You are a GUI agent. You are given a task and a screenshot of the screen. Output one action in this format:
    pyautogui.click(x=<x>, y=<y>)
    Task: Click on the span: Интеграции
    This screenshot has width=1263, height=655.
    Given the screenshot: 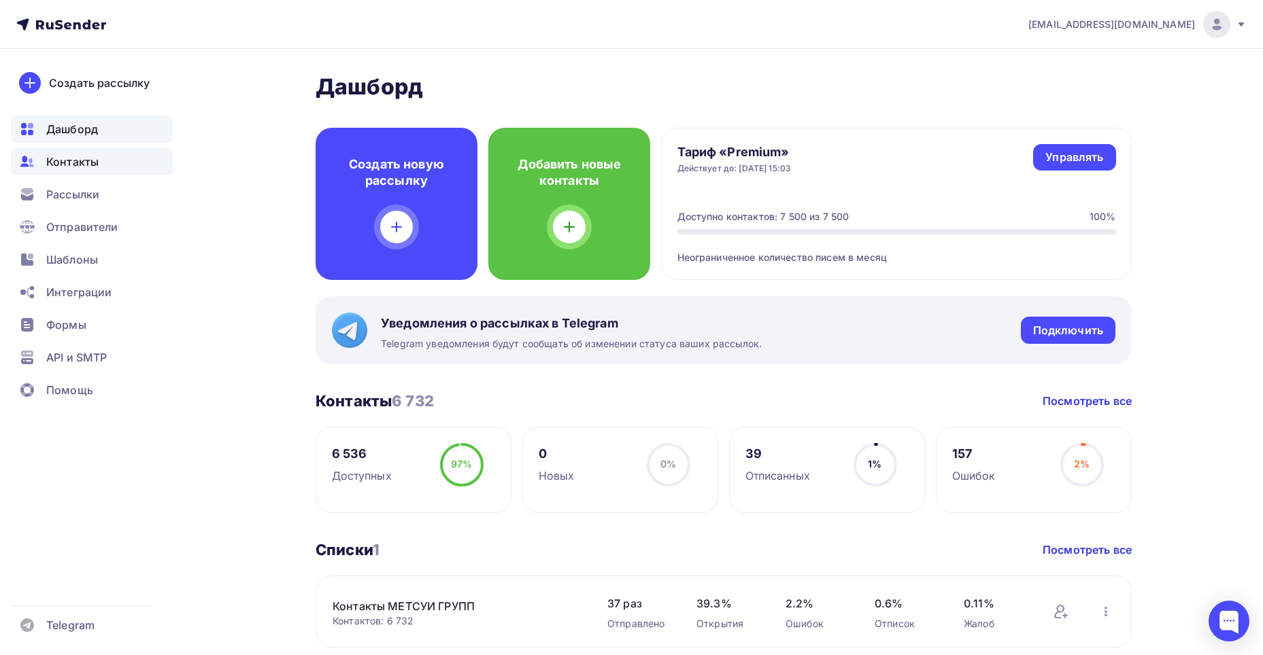 What is the action you would take?
    pyautogui.click(x=79, y=292)
    